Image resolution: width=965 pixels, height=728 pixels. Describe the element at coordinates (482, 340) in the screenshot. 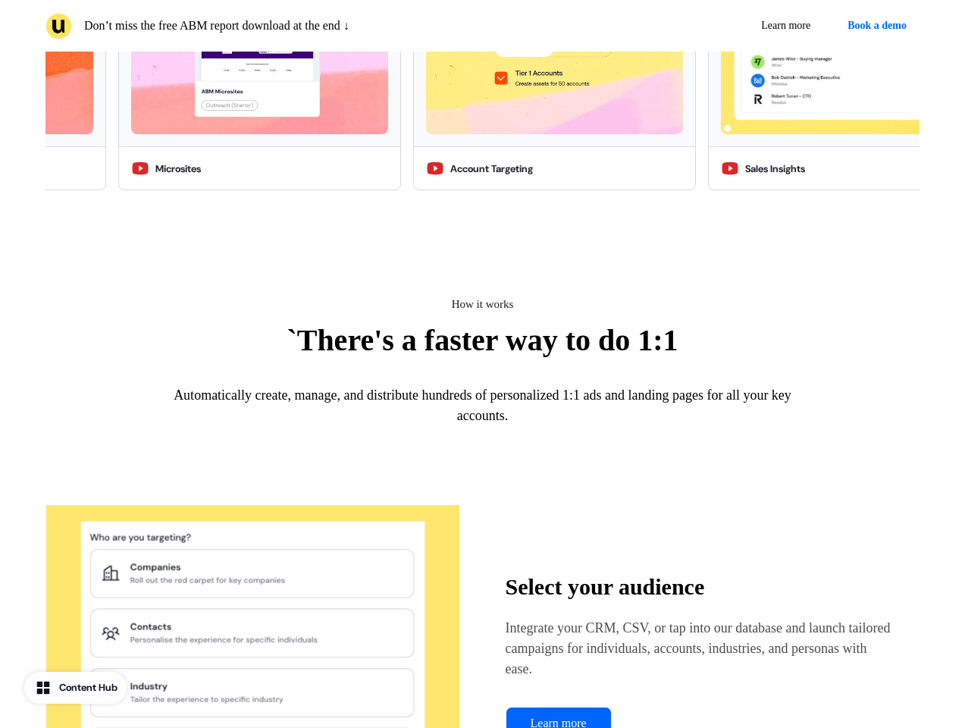

I see `p: `There's a faster way to do 1:1` at that location.